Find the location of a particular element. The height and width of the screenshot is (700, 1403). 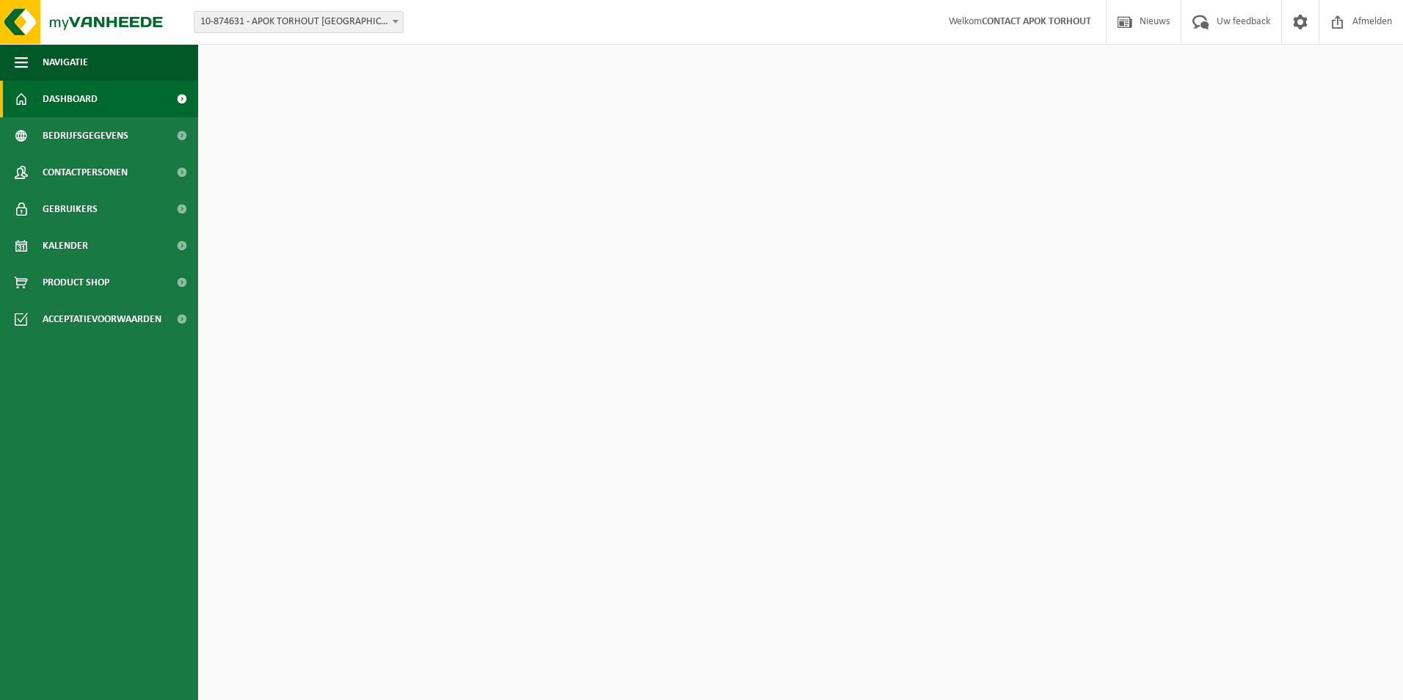

span: Contactpersonen is located at coordinates (85, 172).